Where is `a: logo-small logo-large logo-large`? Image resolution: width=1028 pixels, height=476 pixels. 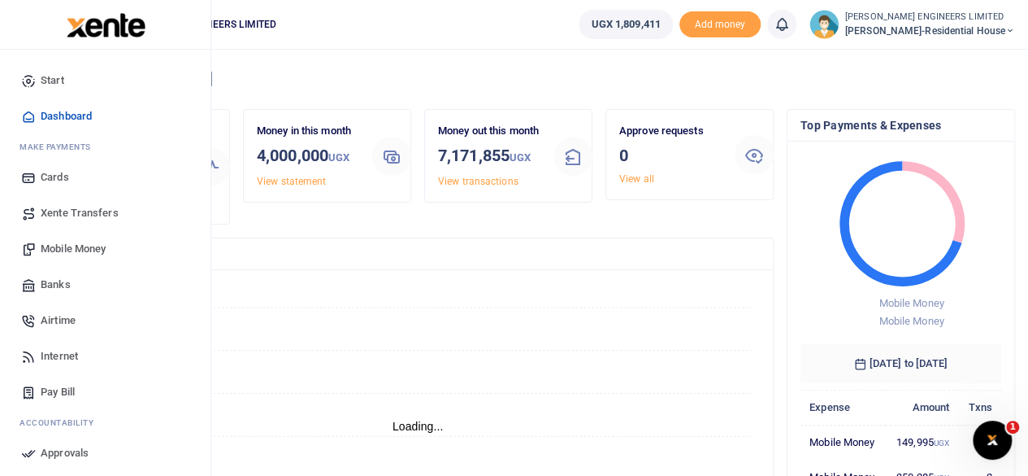
a: logo-small logo-large logo-large is located at coordinates (105, 24).